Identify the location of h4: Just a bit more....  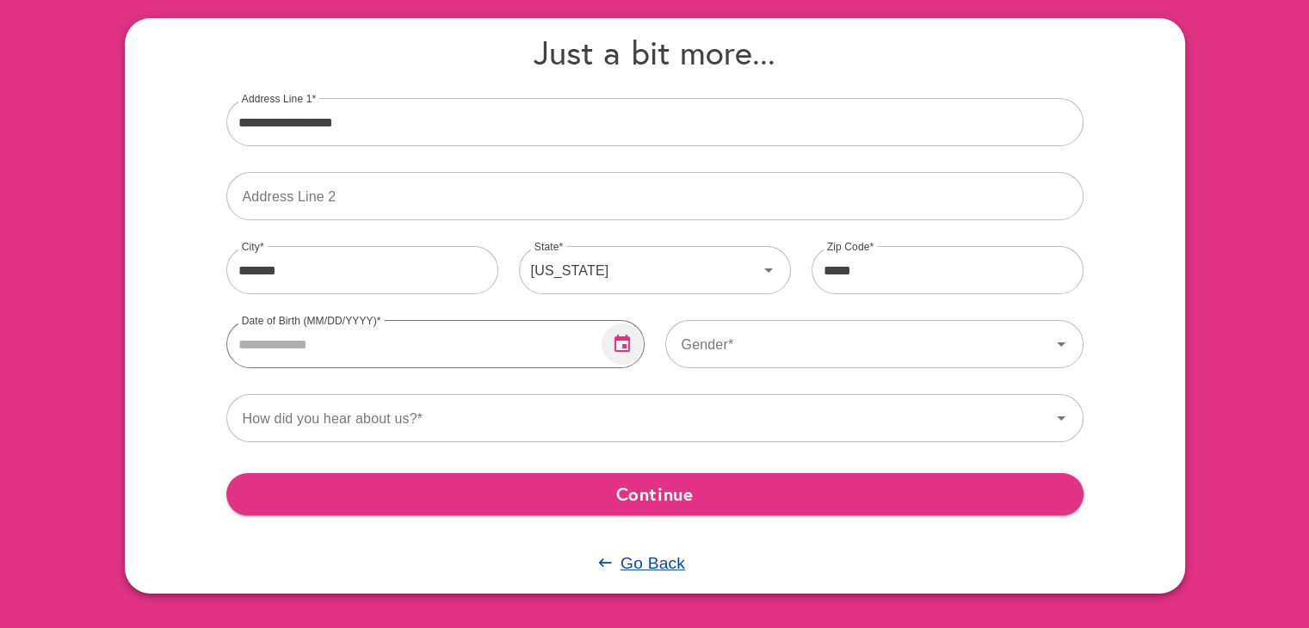
(655, 52).